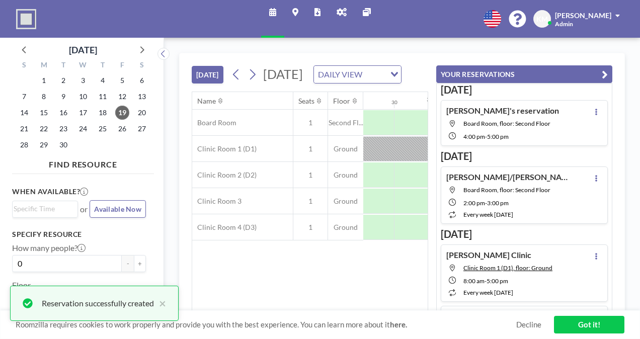  What do you see at coordinates (224, 227) in the screenshot?
I see `span: Clinic Room 4 (D3)` at bounding box center [224, 227].